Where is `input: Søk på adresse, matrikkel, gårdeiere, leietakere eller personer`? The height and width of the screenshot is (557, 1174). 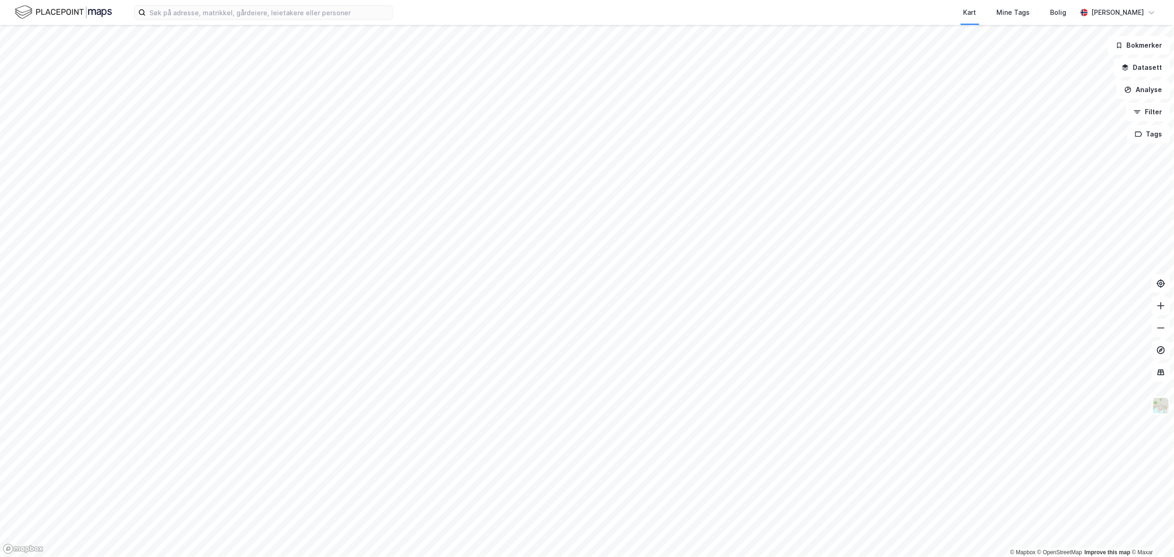 input: Søk på adresse, matrikkel, gårdeiere, leietakere eller personer is located at coordinates (269, 12).